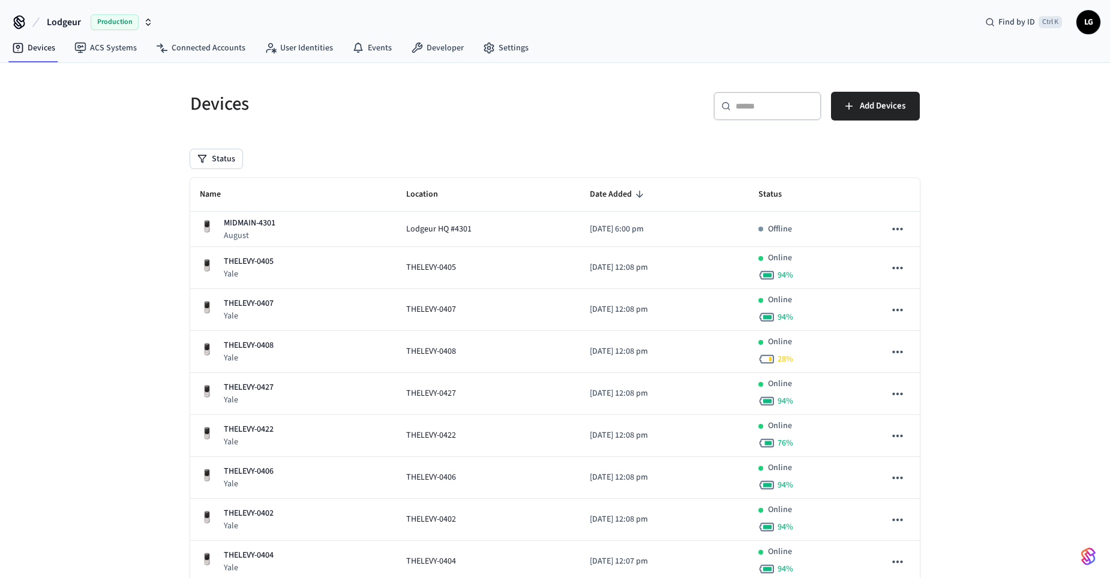 The image size is (1110, 578). I want to click on span: Production, so click(115, 22).